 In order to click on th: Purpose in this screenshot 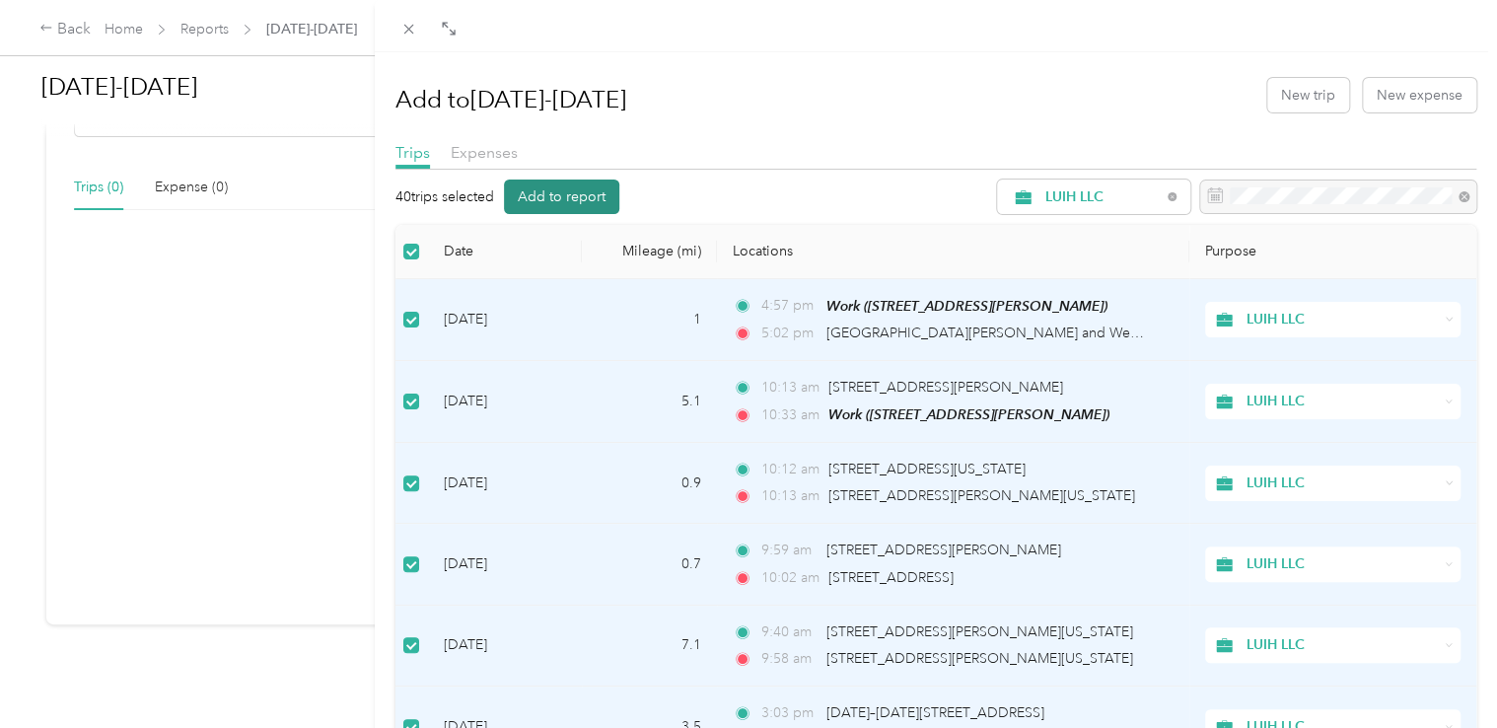, I will do `click(1332, 251)`.